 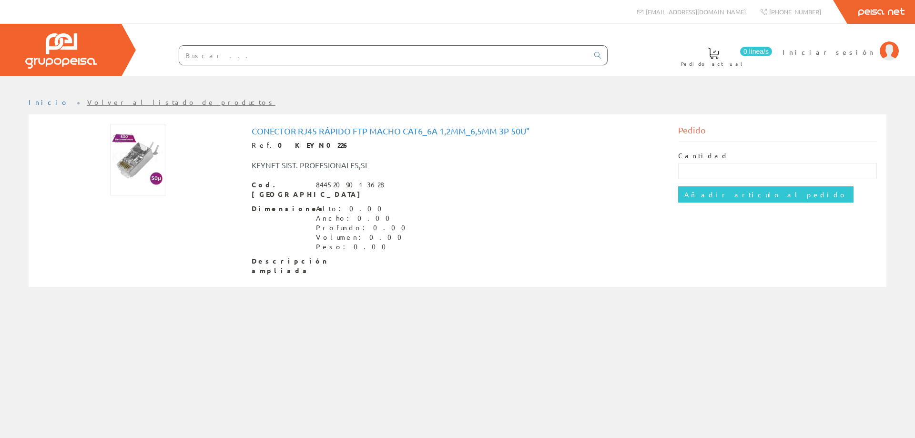 What do you see at coordinates (778, 133) in the screenshot?
I see `div: Pedido` at bounding box center [778, 133].